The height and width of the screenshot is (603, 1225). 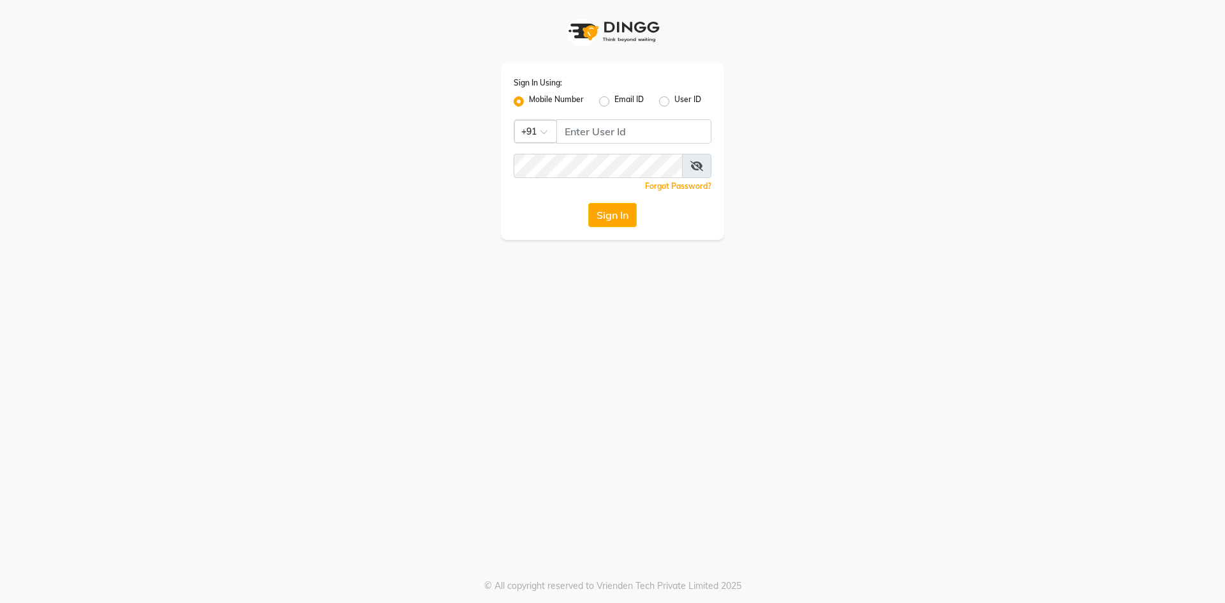 What do you see at coordinates (613, 31) in the screenshot?
I see `img: logo1.svg` at bounding box center [613, 31].